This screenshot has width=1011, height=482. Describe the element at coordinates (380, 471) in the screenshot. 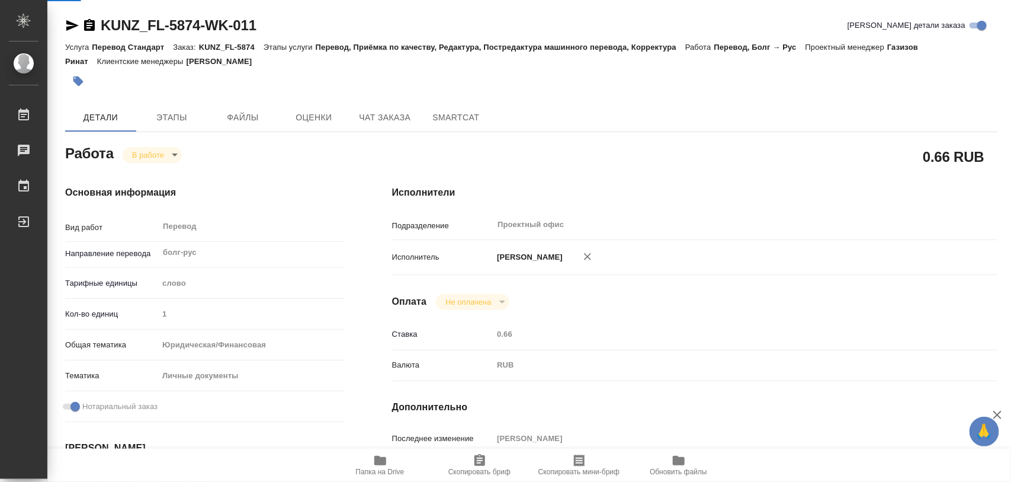

I see `span: Папка на Drive` at that location.